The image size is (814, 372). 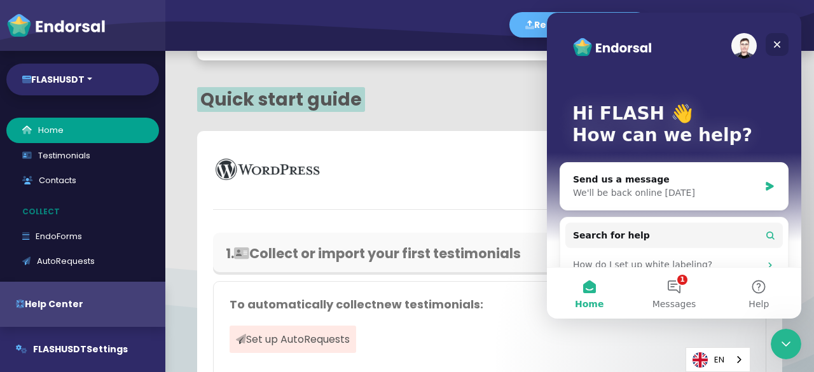 What do you see at coordinates (212, 280) in the screenshot?
I see `button: Help` at bounding box center [212, 280].